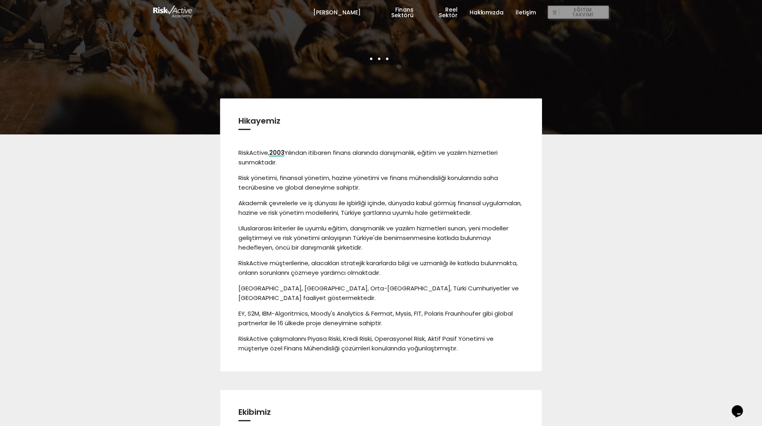 The width and height of the screenshot is (762, 426). Describe the element at coordinates (381, 208) in the screenshot. I see `p: Akademik çevrelerle ve iş dünyası ile işbirliği içinde, dünyada kabul görmüş finansal uygulamalar...` at that location.